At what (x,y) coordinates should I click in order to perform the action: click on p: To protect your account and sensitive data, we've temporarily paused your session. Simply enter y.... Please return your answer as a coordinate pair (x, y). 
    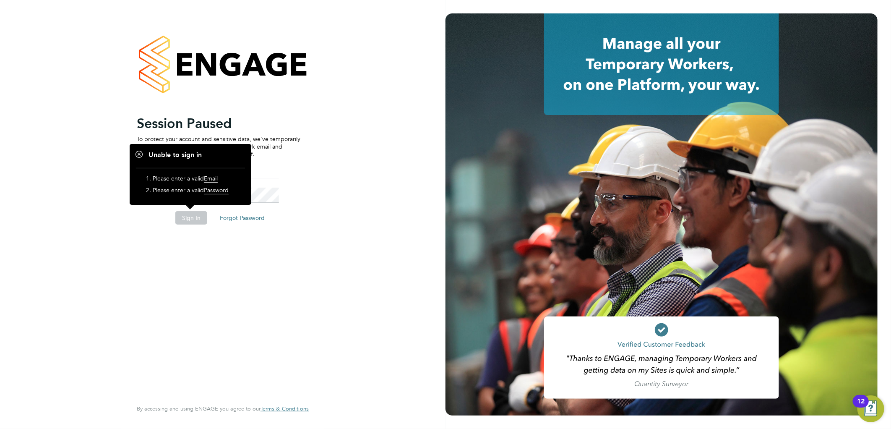
    Looking at the image, I should click on (218, 146).